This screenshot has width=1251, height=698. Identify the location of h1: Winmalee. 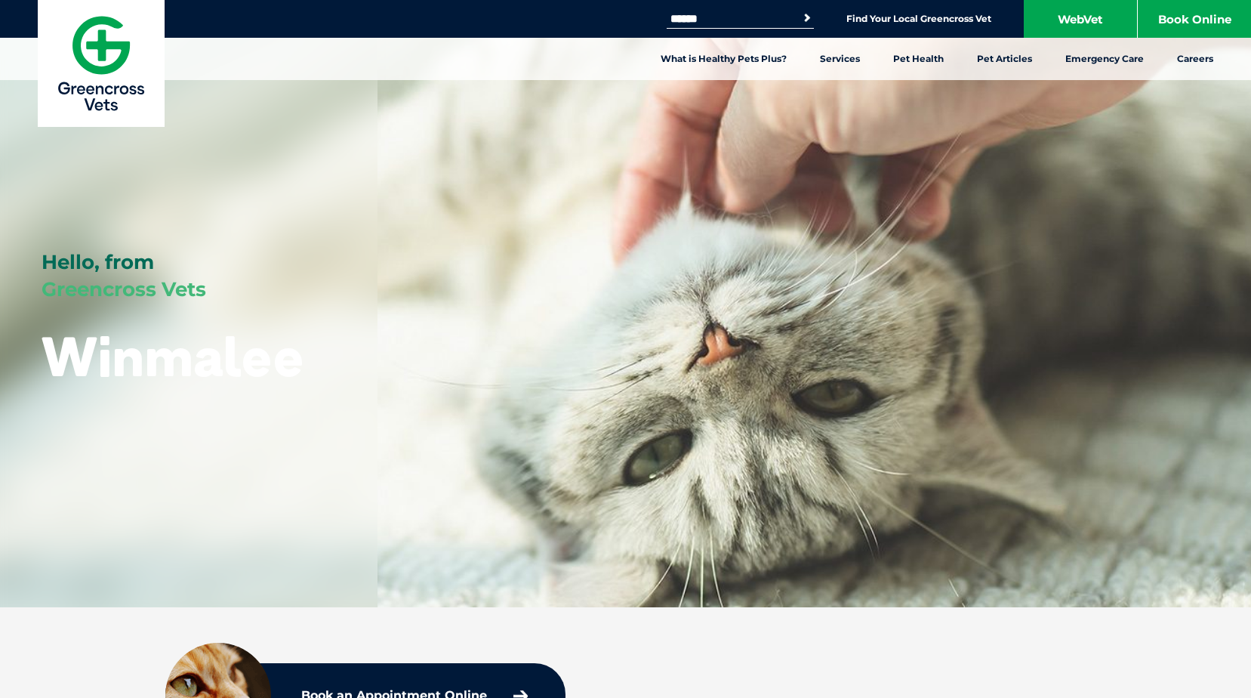
(173, 356).